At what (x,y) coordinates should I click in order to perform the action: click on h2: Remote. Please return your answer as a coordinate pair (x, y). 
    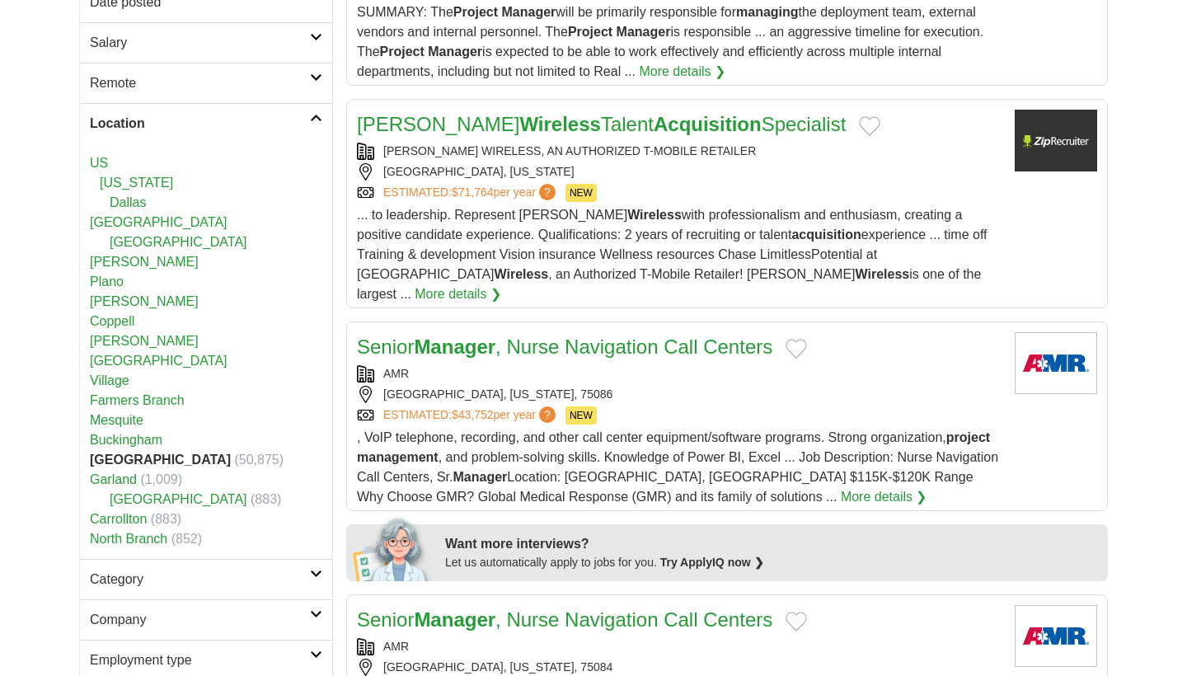
    Looking at the image, I should click on (200, 83).